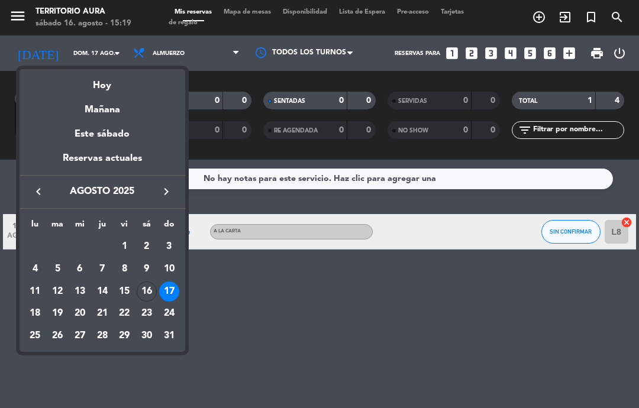 The width and height of the screenshot is (639, 408). Describe the element at coordinates (169, 336) in the screenshot. I see `div: 31` at that location.